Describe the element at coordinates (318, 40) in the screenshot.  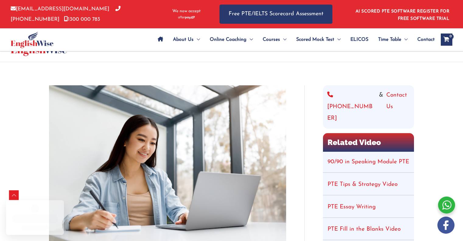
I see `a: Scored Mock TestMenu Toggle` at that location.